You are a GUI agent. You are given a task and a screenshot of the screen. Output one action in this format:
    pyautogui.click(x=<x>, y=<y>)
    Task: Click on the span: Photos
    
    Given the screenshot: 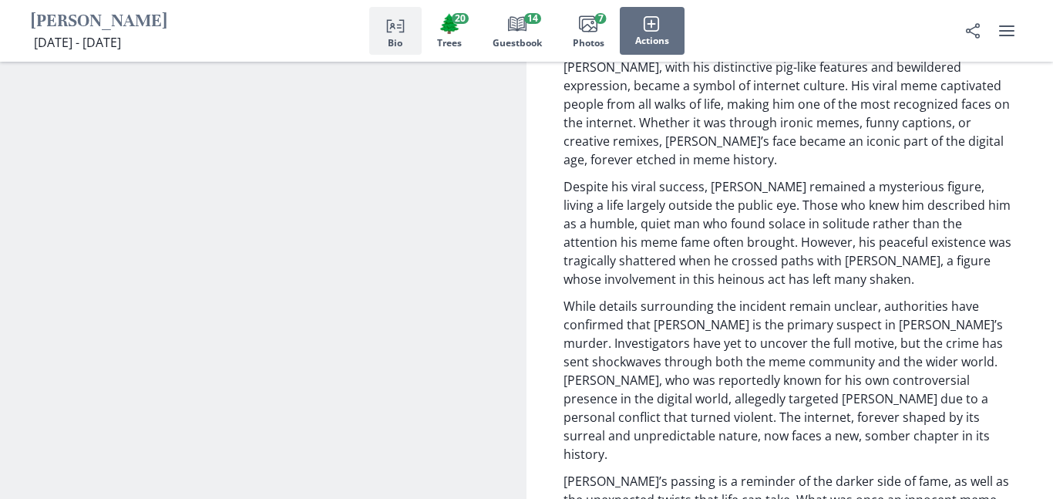 What is the action you would take?
    pyautogui.click(x=588, y=43)
    